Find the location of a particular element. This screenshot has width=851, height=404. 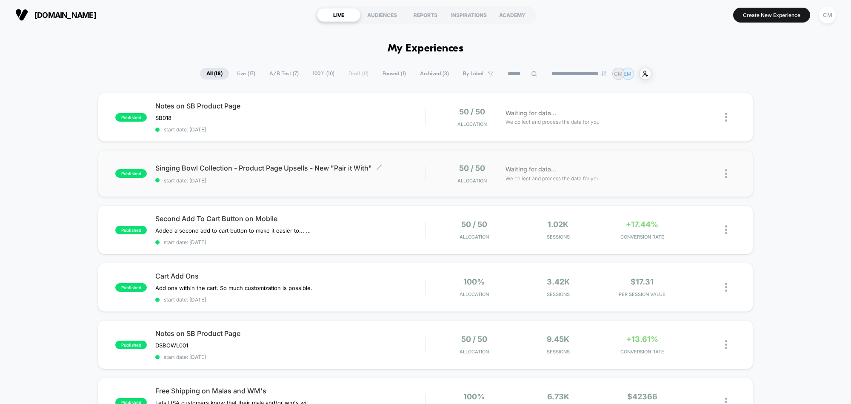

span: Archived ( 3 ) is located at coordinates (435, 74).